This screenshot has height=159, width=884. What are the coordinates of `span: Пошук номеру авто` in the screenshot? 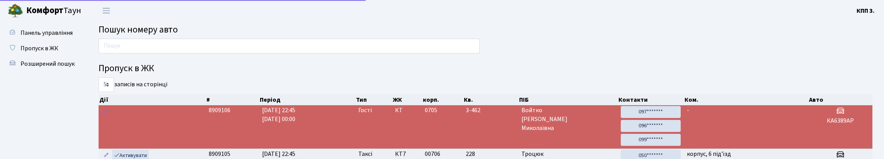 It's located at (138, 29).